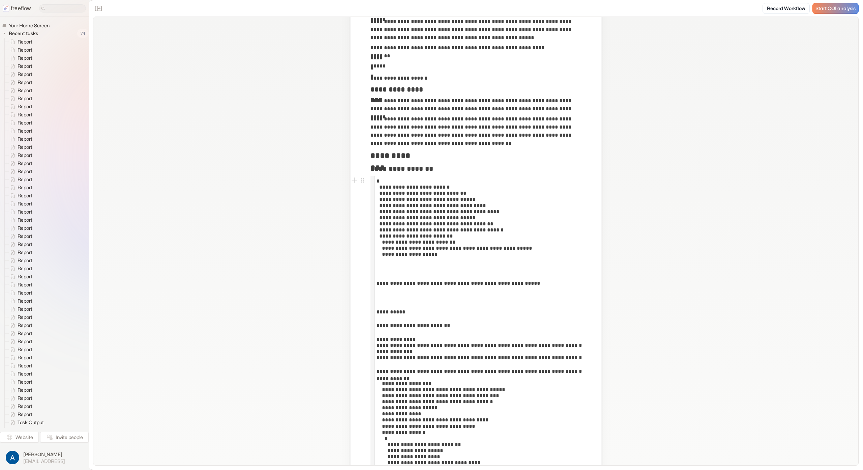  I want to click on a: Record Workflow, so click(786, 8).